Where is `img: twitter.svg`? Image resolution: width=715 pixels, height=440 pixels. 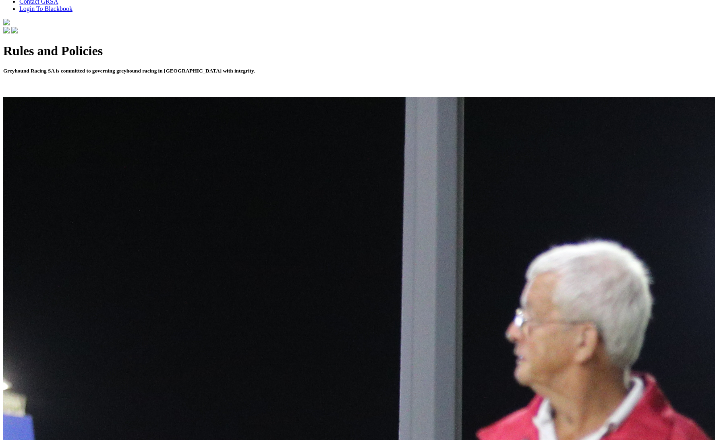
img: twitter.svg is located at coordinates (15, 30).